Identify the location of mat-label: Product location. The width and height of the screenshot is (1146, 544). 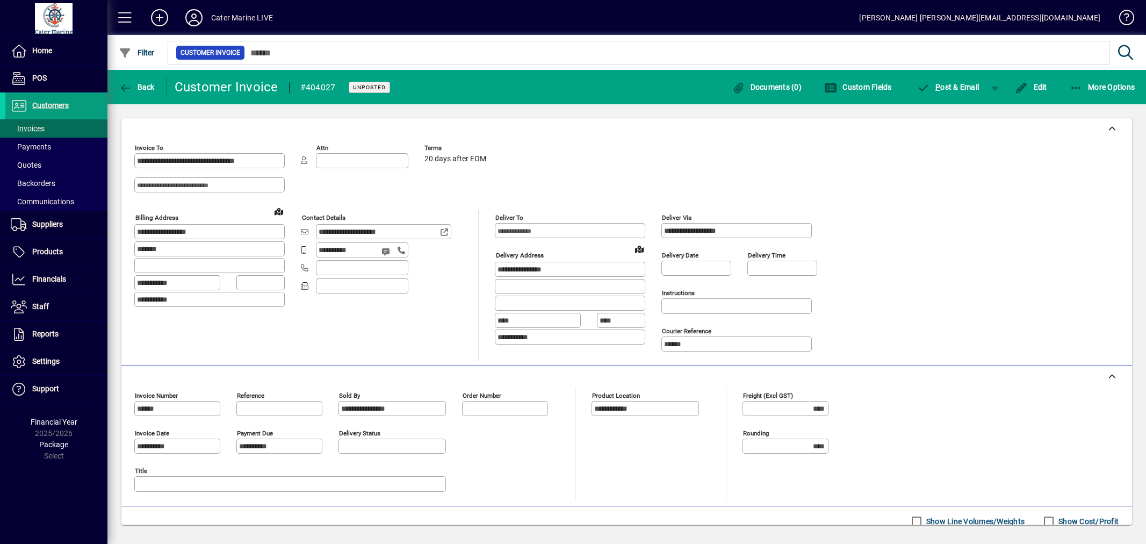
(616, 395).